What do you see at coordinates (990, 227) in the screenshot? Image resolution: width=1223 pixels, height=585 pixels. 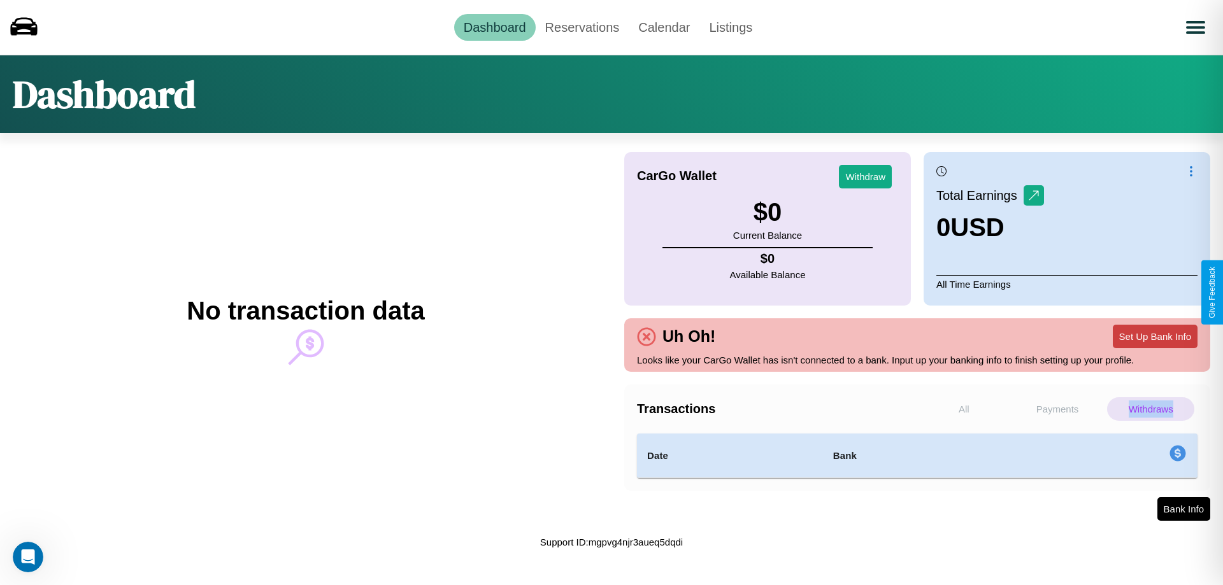 I see `h3: 0 USD` at bounding box center [990, 227].